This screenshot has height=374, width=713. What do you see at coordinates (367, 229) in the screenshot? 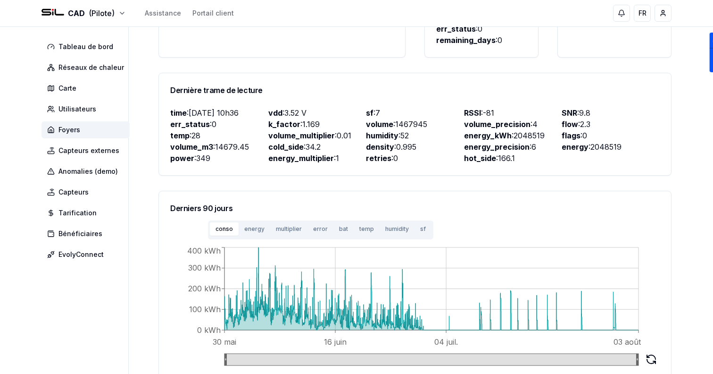
I see `button: temp` at bounding box center [367, 229].